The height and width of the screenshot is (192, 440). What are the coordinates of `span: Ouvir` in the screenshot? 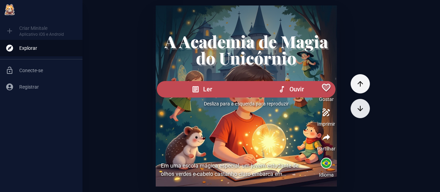 It's located at (297, 89).